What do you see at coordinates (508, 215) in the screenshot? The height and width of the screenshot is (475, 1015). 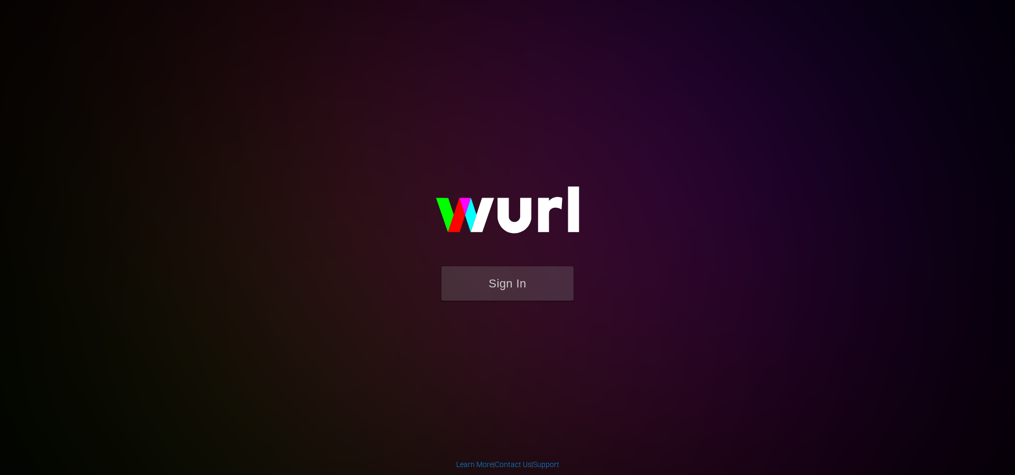 I see `img: wurl-logo-on-black-223613ac3d8ba8fe6dc639794a292ebdb59501304c7dfd60c99c58986ef67473.svg` at bounding box center [508, 215].